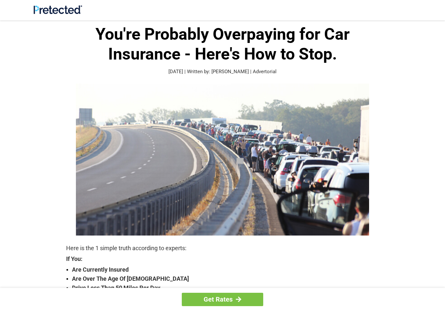 This screenshot has height=311, width=445. I want to click on h1: You're Probably Overpaying for Car Insurance - Here's How to Stop., so click(222, 44).